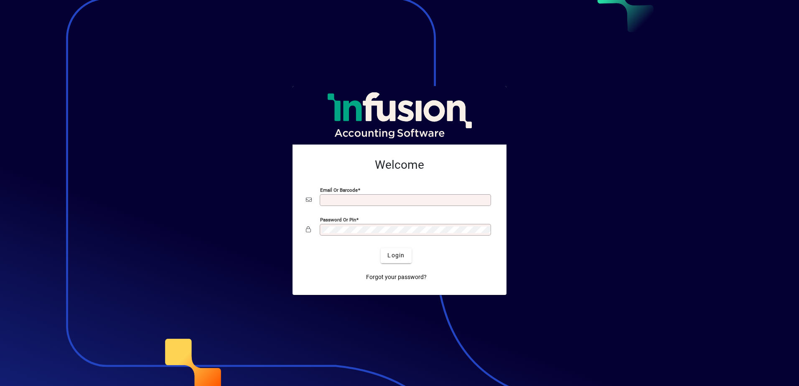 Image resolution: width=799 pixels, height=386 pixels. What do you see at coordinates (339, 190) in the screenshot?
I see `mat-label: Email or Barcode` at bounding box center [339, 190].